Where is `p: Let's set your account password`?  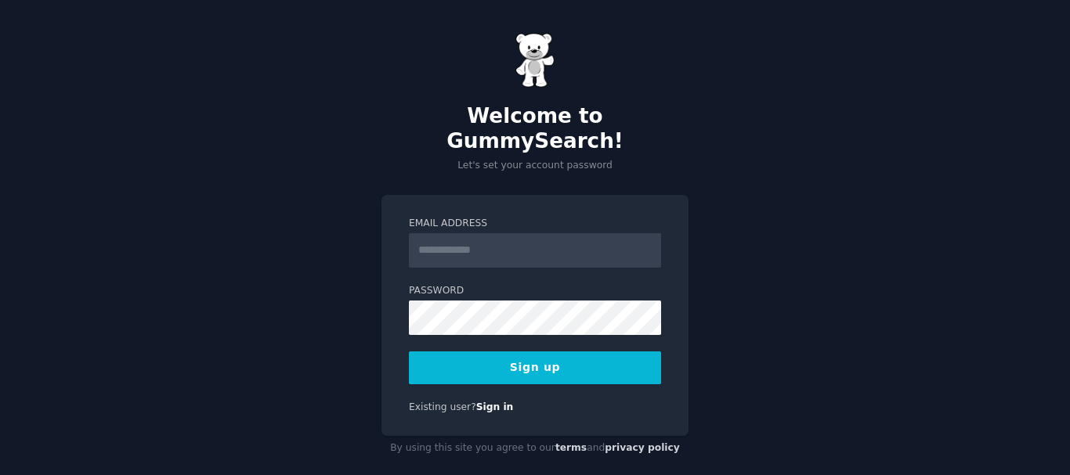 p: Let's set your account password is located at coordinates (535, 166).